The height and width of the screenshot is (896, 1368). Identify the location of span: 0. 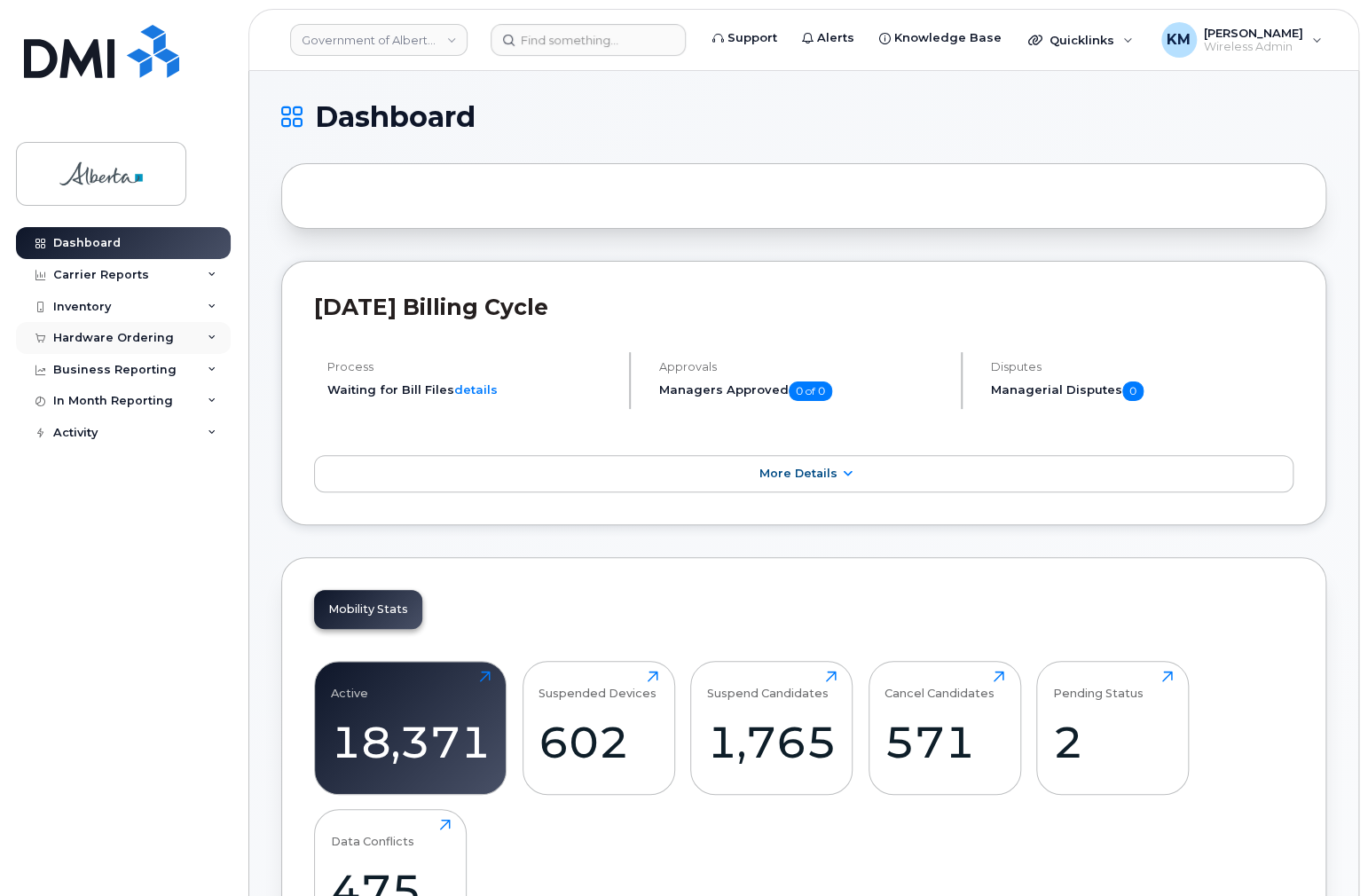
(1133, 391).